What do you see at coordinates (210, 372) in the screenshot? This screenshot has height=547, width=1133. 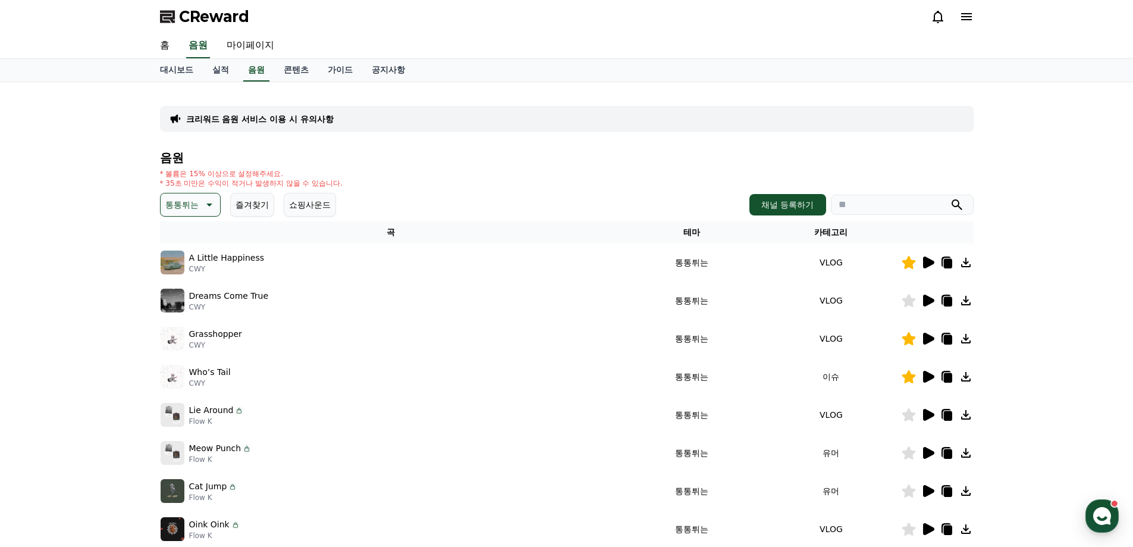 I see `p: Who’s Tail` at bounding box center [210, 372].